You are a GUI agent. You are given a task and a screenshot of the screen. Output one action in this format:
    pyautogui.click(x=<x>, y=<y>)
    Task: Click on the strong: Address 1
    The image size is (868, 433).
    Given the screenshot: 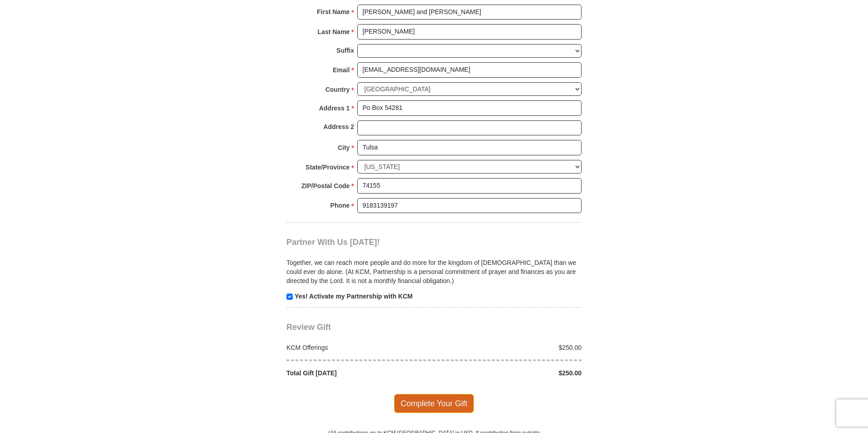 What is the action you would take?
    pyautogui.click(x=335, y=108)
    